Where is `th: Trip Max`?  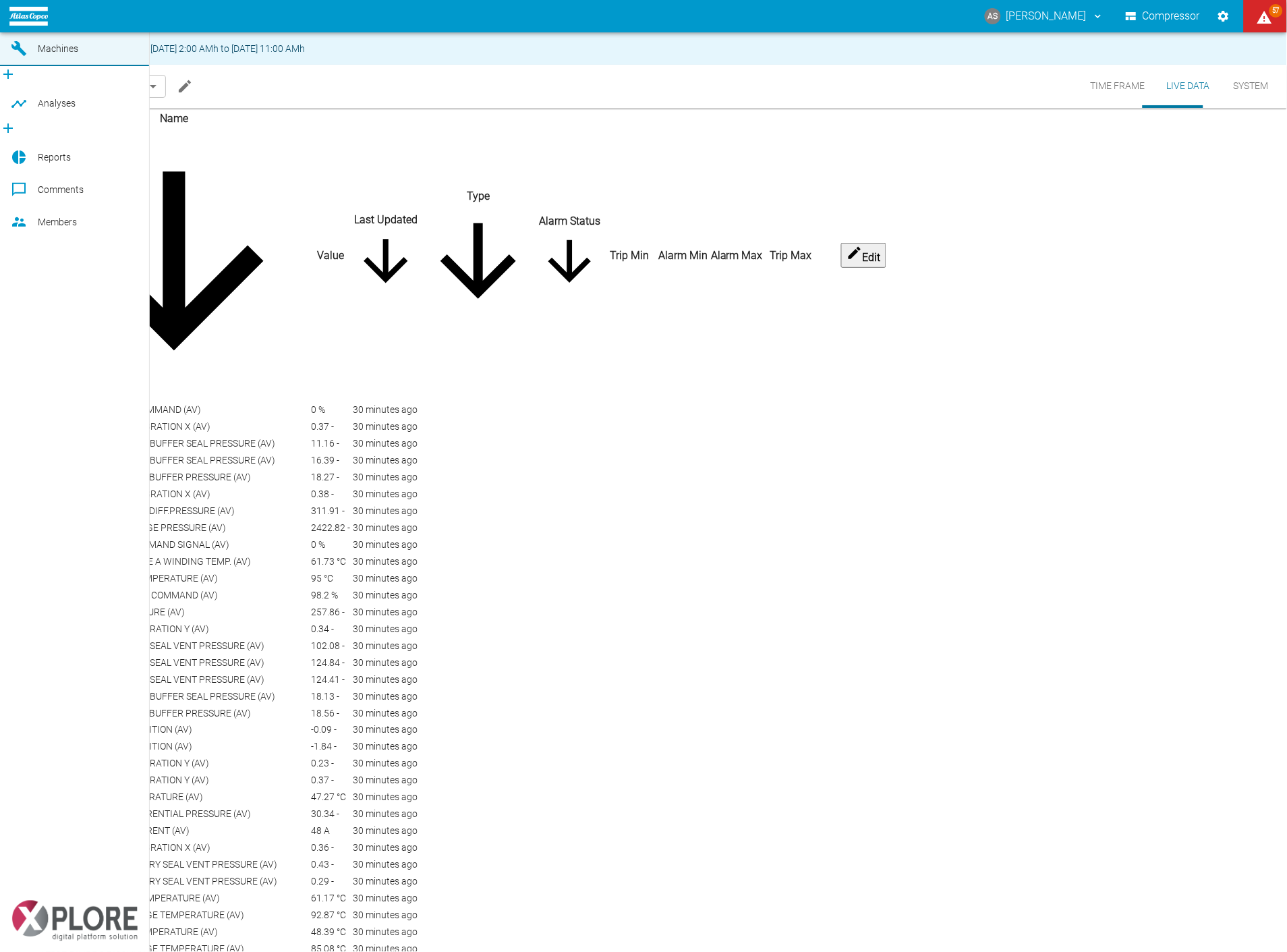
th: Trip Max is located at coordinates (791, 255).